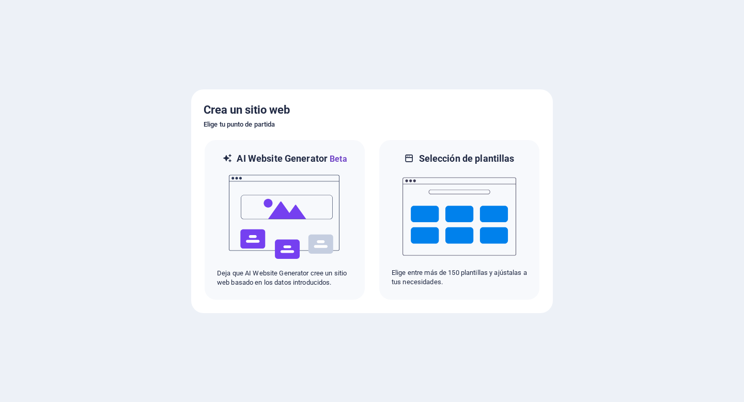  Describe the element at coordinates (285, 217) in the screenshot. I see `img: ai` at that location.